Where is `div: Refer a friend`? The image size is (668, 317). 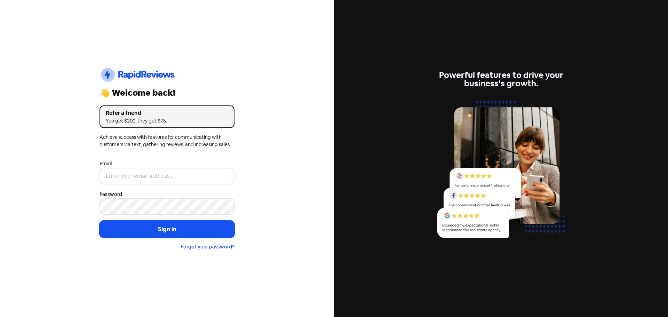 div: Refer a friend is located at coordinates (167, 113).